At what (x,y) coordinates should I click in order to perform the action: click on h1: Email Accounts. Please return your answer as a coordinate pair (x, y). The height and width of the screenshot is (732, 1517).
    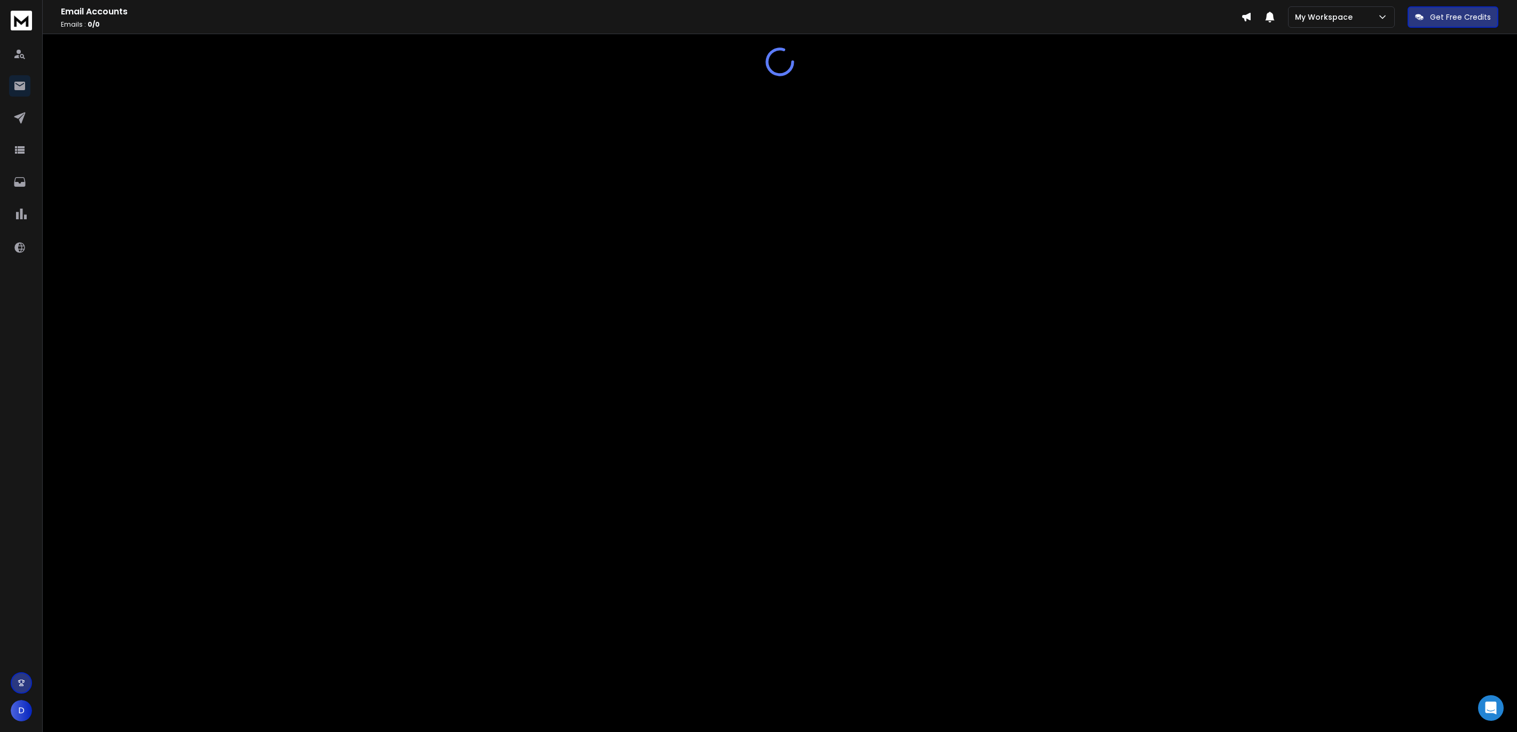
    Looking at the image, I should click on (651, 12).